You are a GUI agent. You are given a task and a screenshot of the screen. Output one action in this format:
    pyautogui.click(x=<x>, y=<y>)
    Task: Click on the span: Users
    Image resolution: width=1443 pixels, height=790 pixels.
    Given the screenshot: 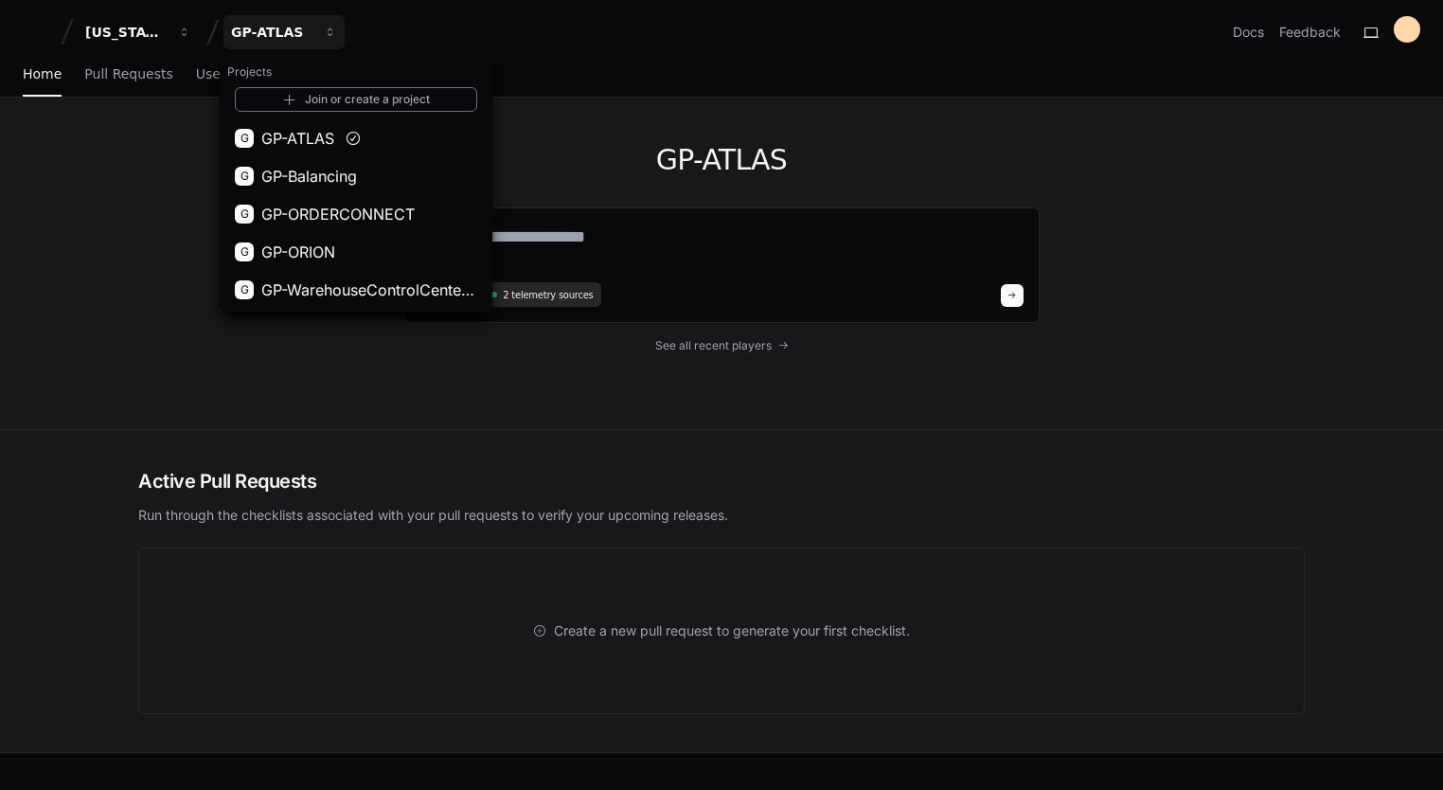 What is the action you would take?
    pyautogui.click(x=214, y=74)
    